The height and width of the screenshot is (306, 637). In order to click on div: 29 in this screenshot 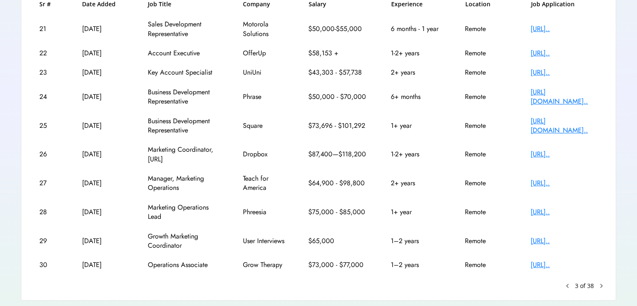, I will do `click(49, 241)`.